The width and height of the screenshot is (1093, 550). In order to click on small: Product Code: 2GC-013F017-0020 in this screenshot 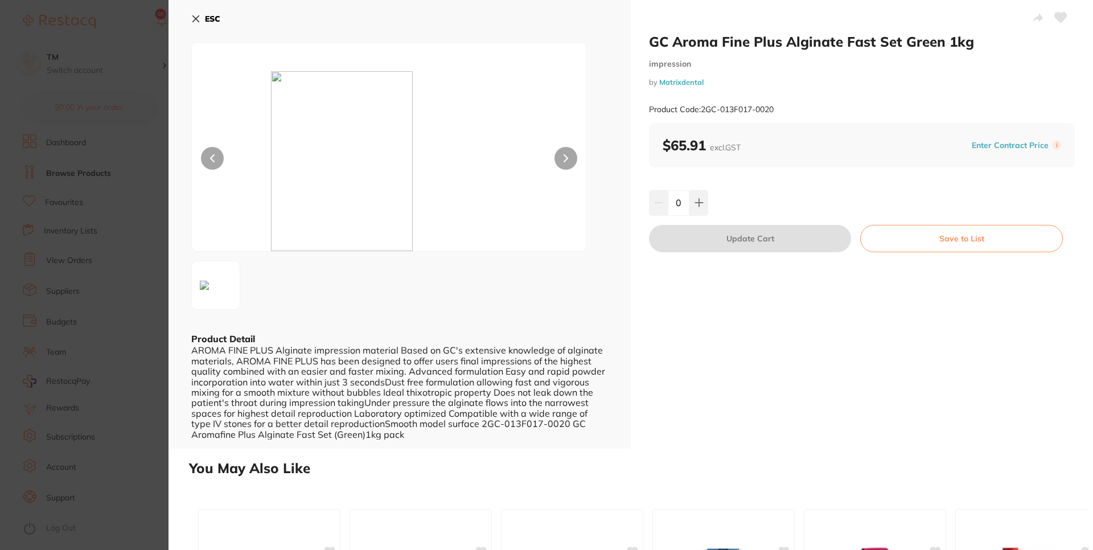, I will do `click(711, 109)`.